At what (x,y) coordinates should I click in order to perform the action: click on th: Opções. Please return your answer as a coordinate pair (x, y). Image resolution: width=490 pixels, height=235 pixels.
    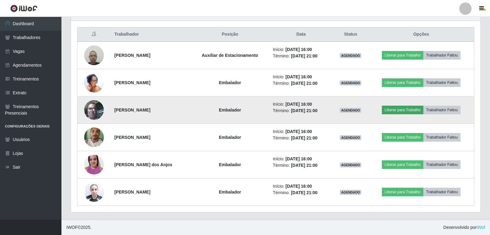
    Looking at the image, I should click on (421, 34).